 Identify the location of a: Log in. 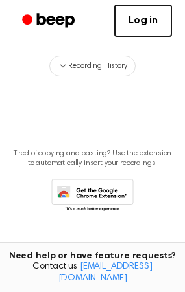
(143, 21).